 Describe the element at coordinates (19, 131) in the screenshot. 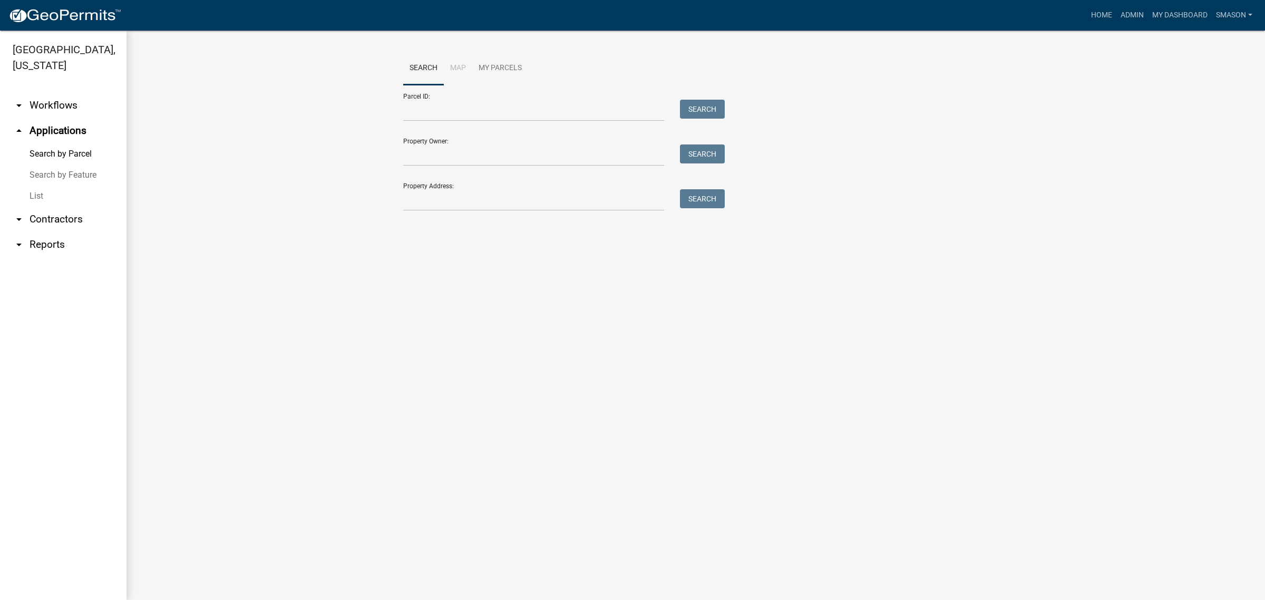

I see `i: arrow_drop_up` at that location.